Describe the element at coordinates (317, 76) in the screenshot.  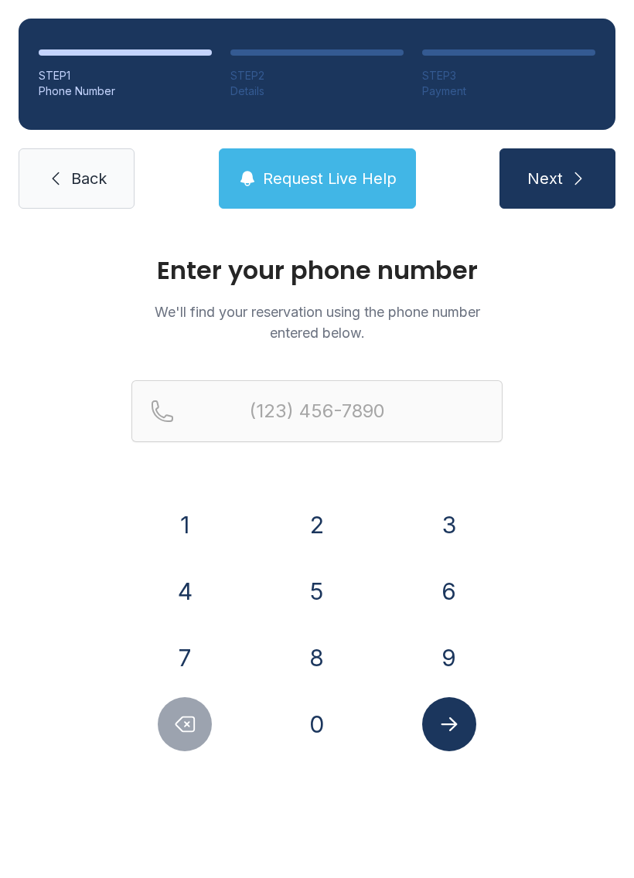
I see `div: STEP 2` at that location.